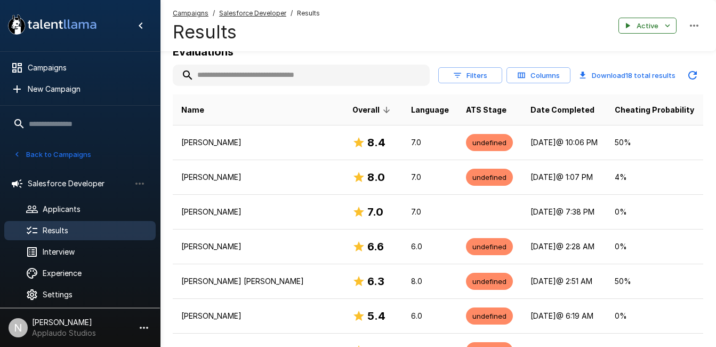 This screenshot has width=716, height=347. What do you see at coordinates (246, 32) in the screenshot?
I see `h4: Results` at bounding box center [246, 32].